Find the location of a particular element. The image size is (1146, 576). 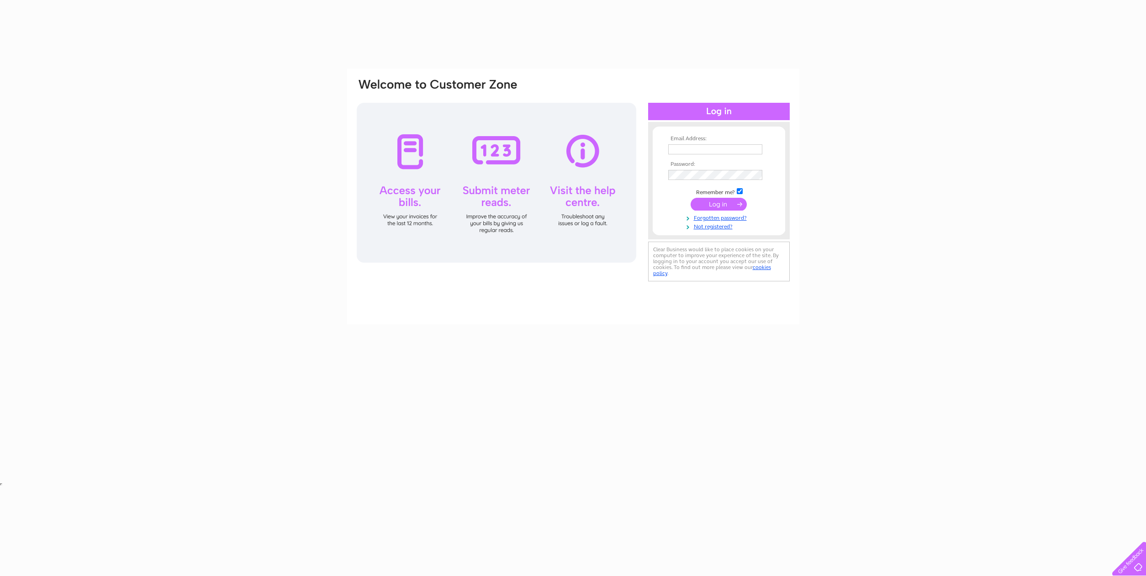

a: Not registered? is located at coordinates (720, 226).